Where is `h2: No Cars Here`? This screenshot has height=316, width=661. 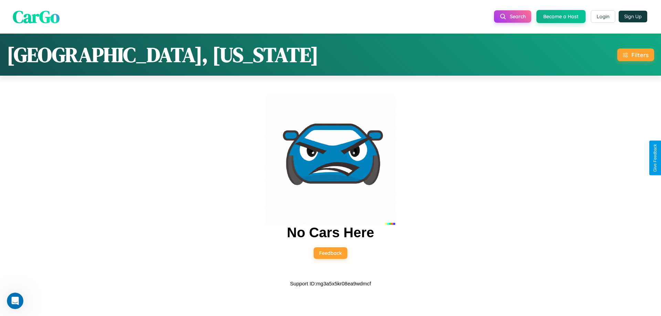
h2: No Cars Here is located at coordinates (330, 233).